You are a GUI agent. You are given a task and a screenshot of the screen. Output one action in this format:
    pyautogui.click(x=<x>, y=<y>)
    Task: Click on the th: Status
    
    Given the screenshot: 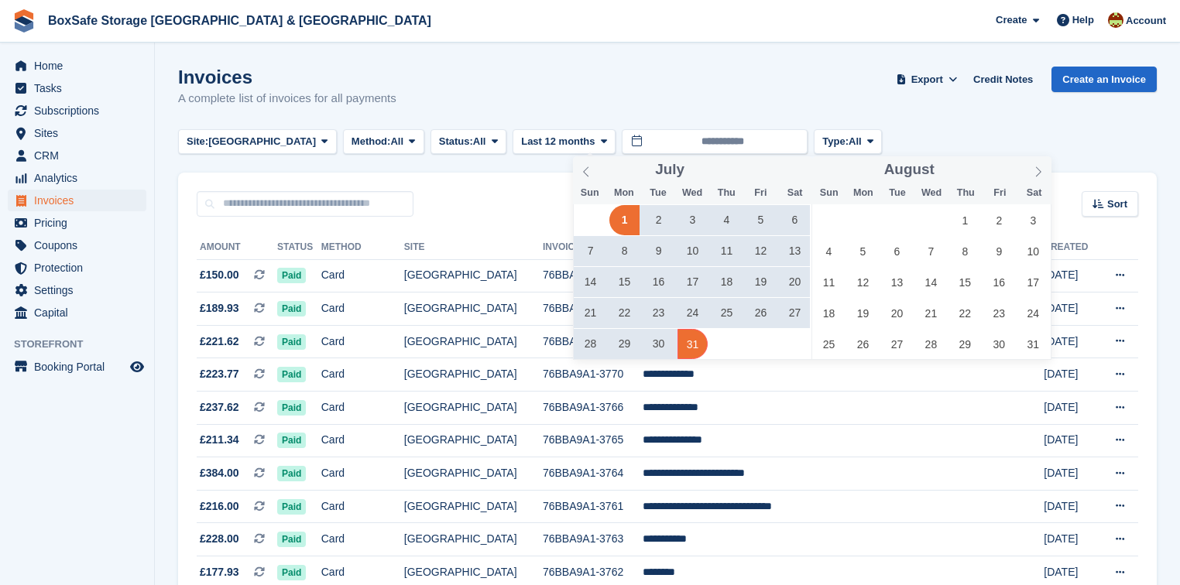 What is the action you would take?
    pyautogui.click(x=299, y=248)
    